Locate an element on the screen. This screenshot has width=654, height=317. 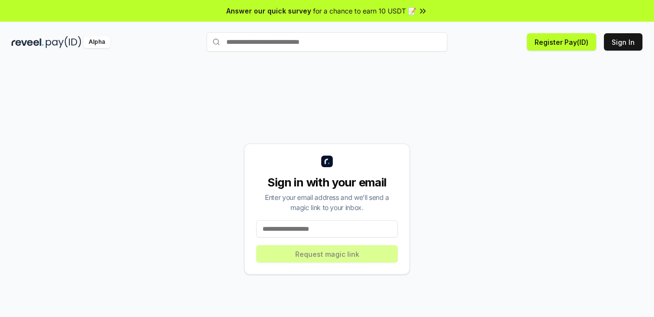
div: Enter your email address and we’ll send a magic link to your inbox. is located at coordinates (327, 202).